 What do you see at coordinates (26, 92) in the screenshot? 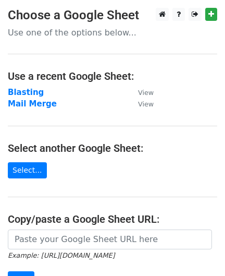
I see `strong: Blasting` at bounding box center [26, 92].